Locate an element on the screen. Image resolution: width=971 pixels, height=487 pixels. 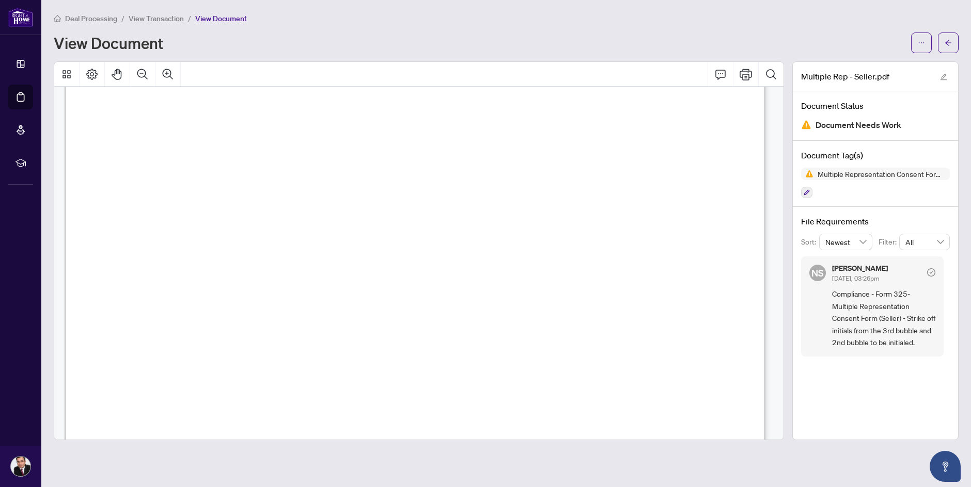
span: edit is located at coordinates (943, 77).